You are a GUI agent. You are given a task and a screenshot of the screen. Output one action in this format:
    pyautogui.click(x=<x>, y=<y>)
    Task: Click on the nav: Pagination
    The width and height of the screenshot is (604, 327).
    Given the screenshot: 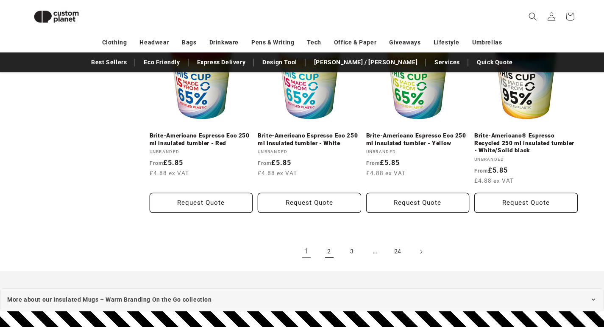 What is the action you would take?
    pyautogui.click(x=363, y=252)
    